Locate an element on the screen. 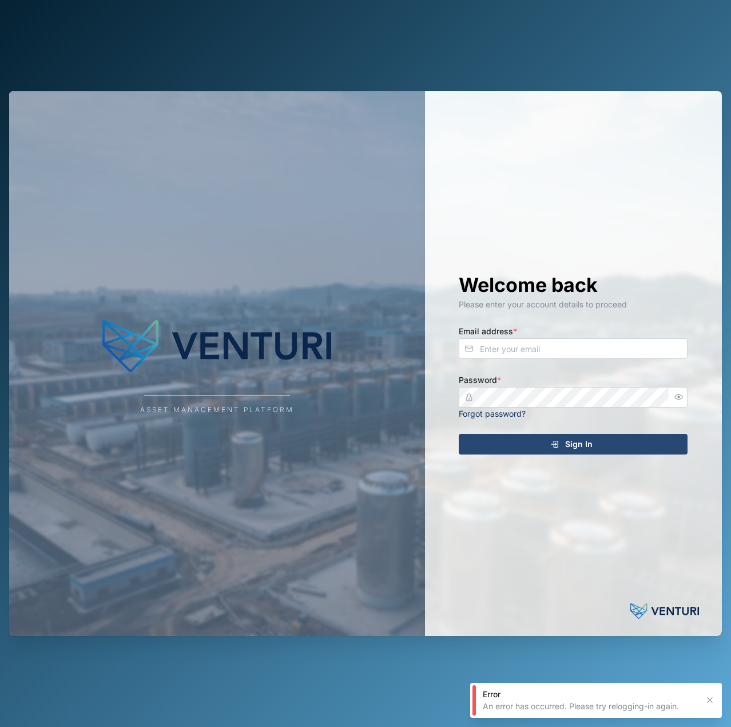  div: An error has occurred. Please try relogging-in again. is located at coordinates (591, 706).